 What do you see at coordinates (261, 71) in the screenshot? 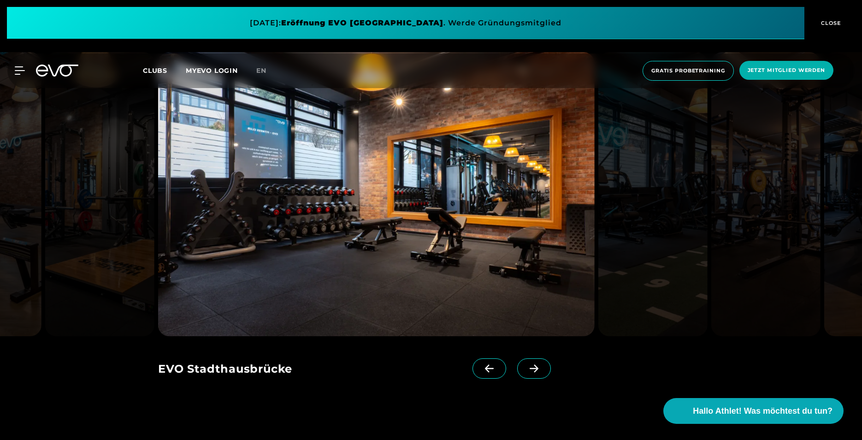
I see `span: en` at bounding box center [261, 71].